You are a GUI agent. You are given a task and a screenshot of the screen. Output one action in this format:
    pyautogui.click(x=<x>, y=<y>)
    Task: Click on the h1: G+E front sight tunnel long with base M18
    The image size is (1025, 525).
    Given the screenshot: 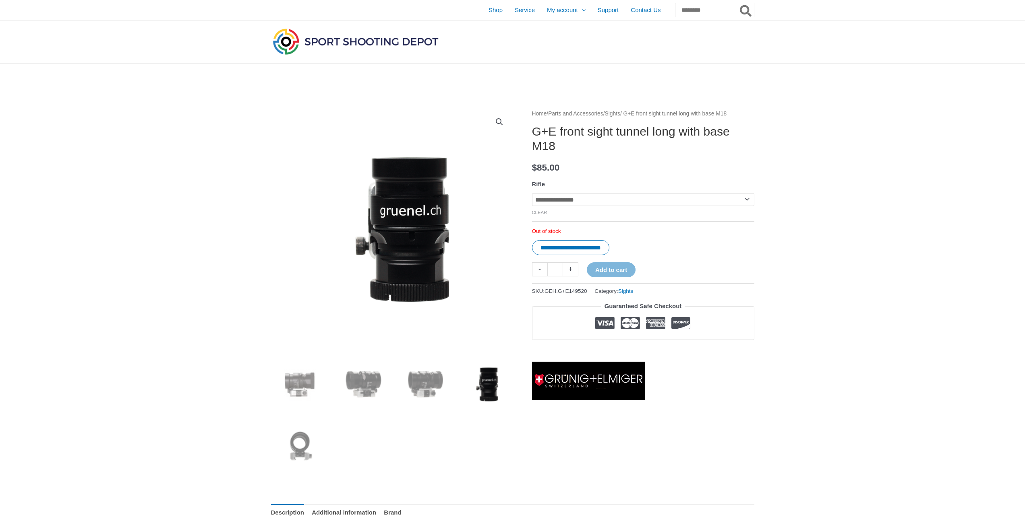 What is the action you would take?
    pyautogui.click(x=643, y=139)
    